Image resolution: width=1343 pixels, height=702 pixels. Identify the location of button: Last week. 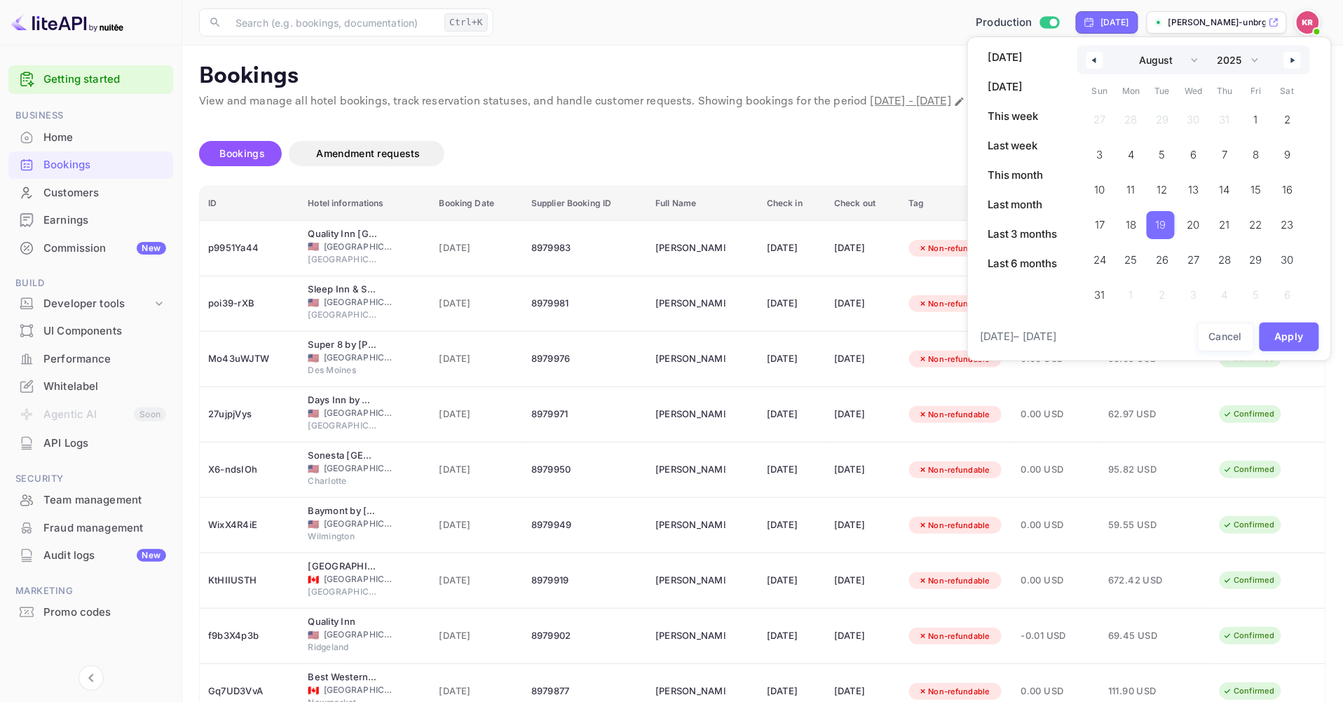
(1022, 146).